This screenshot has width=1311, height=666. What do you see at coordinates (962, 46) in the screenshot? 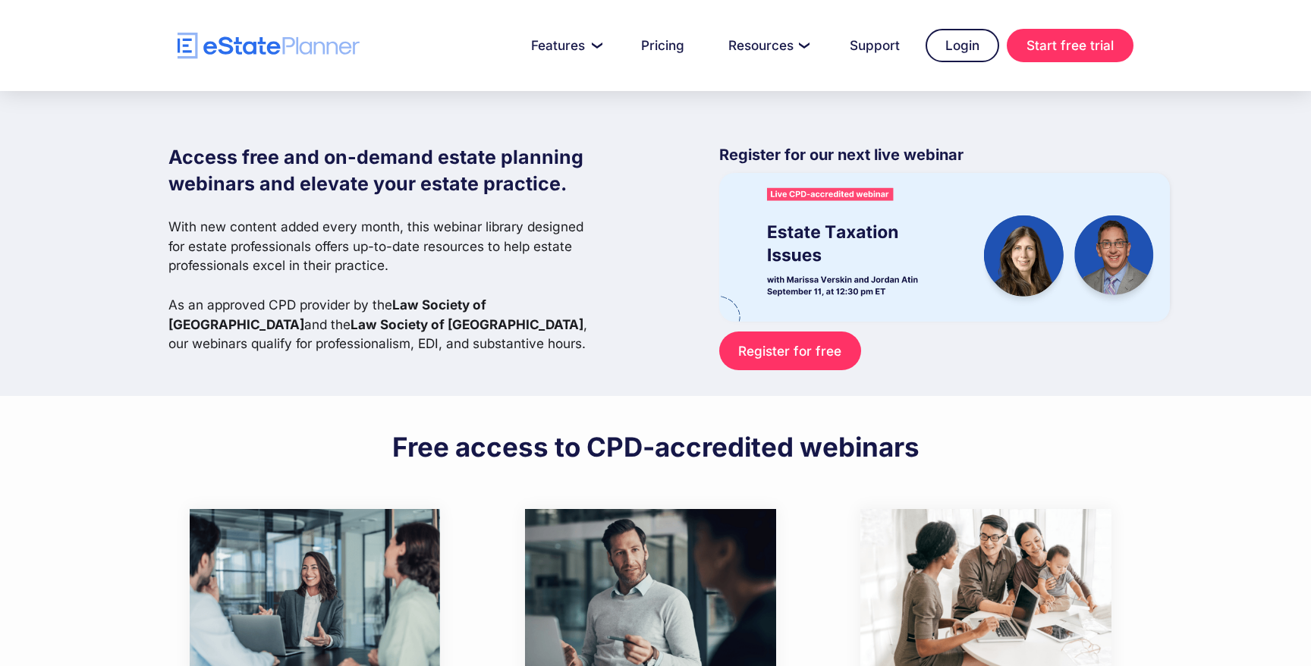
I see `a: Login` at bounding box center [962, 46].